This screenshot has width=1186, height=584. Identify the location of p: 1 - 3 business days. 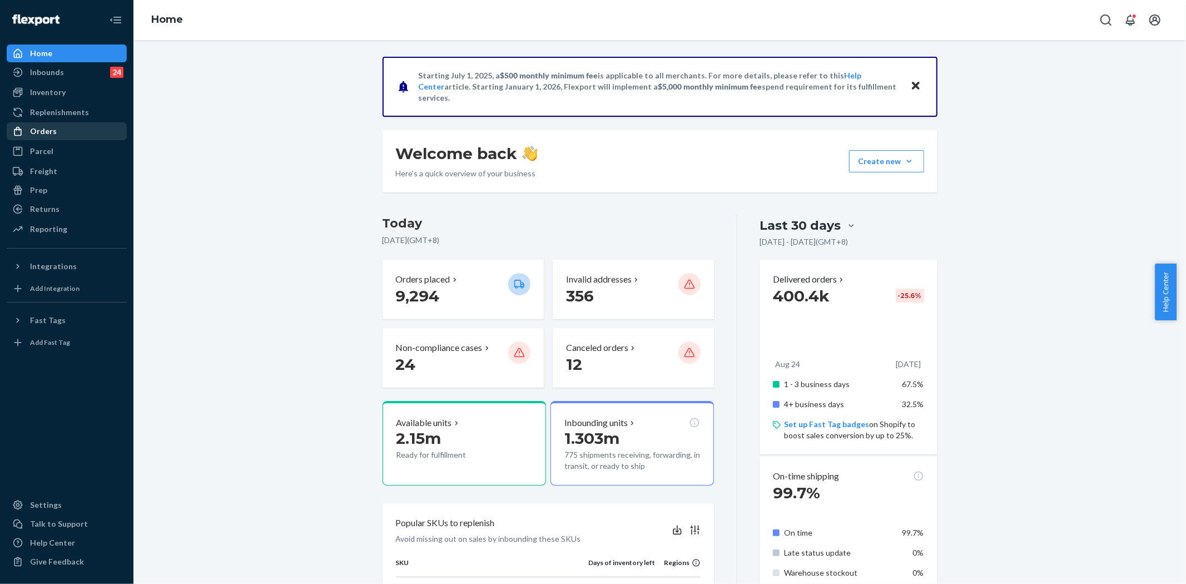
(838, 384).